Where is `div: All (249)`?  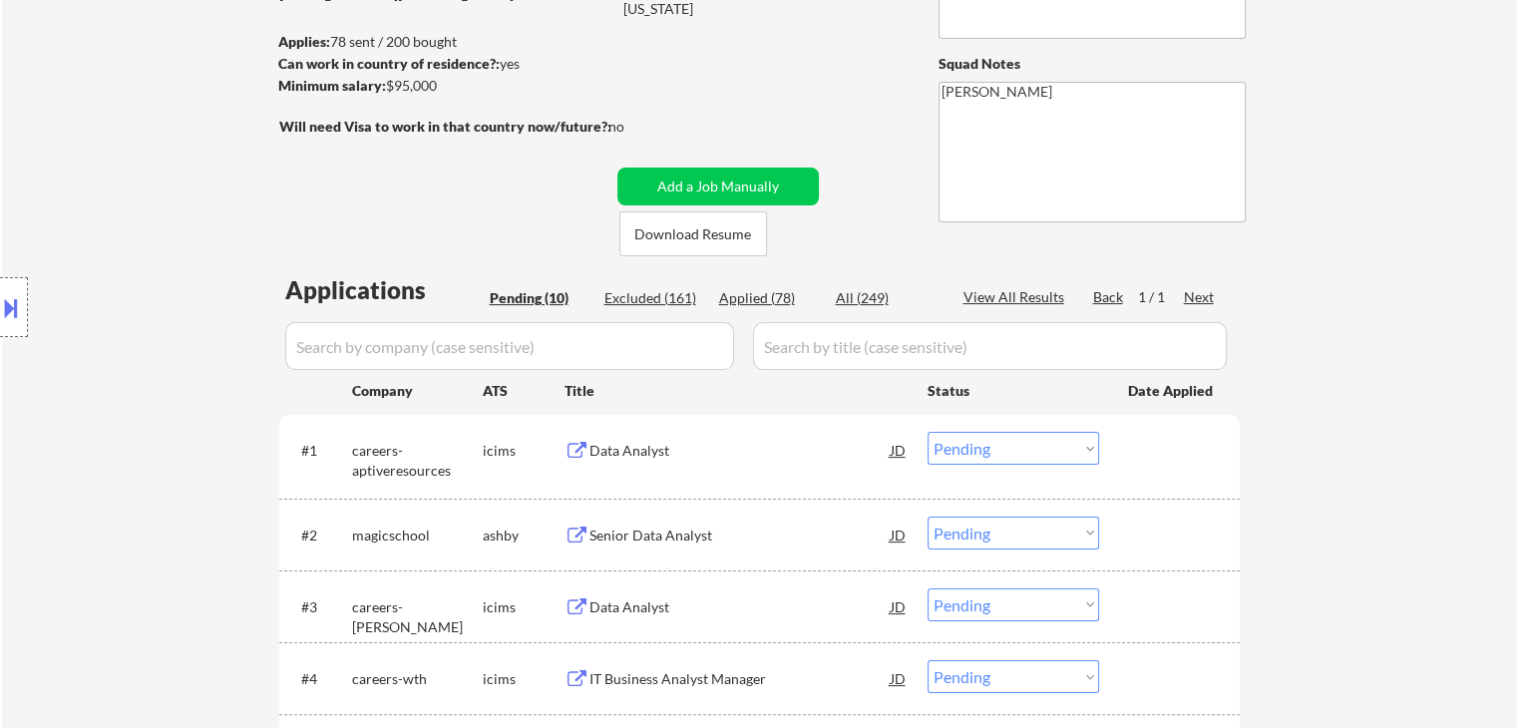 div: All (249) is located at coordinates (886, 298).